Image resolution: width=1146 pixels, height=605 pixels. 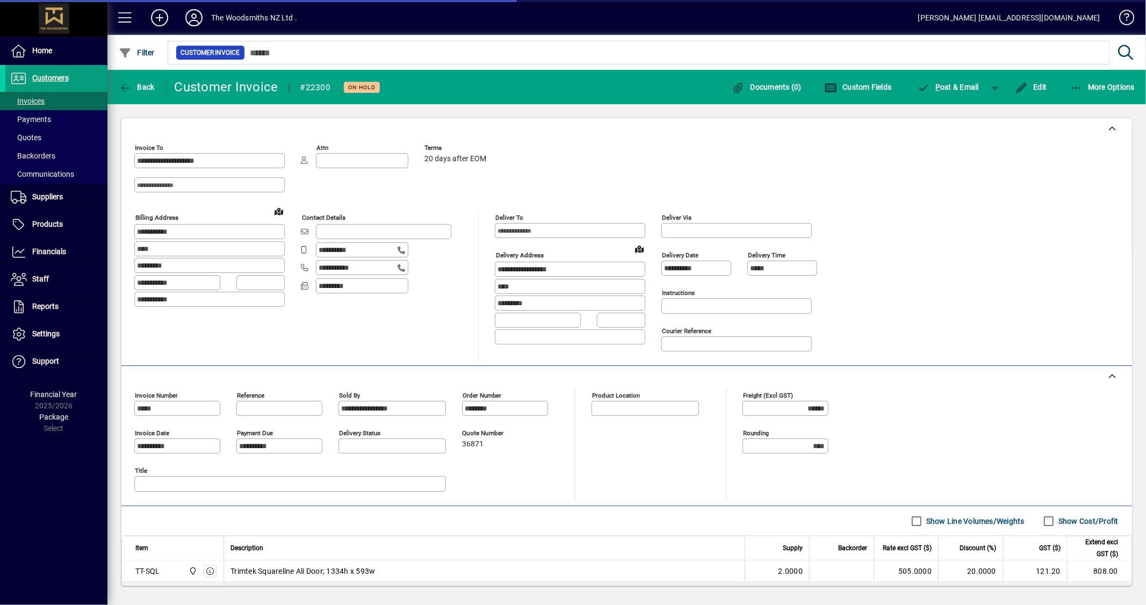 I want to click on span: Invoices, so click(x=27, y=101).